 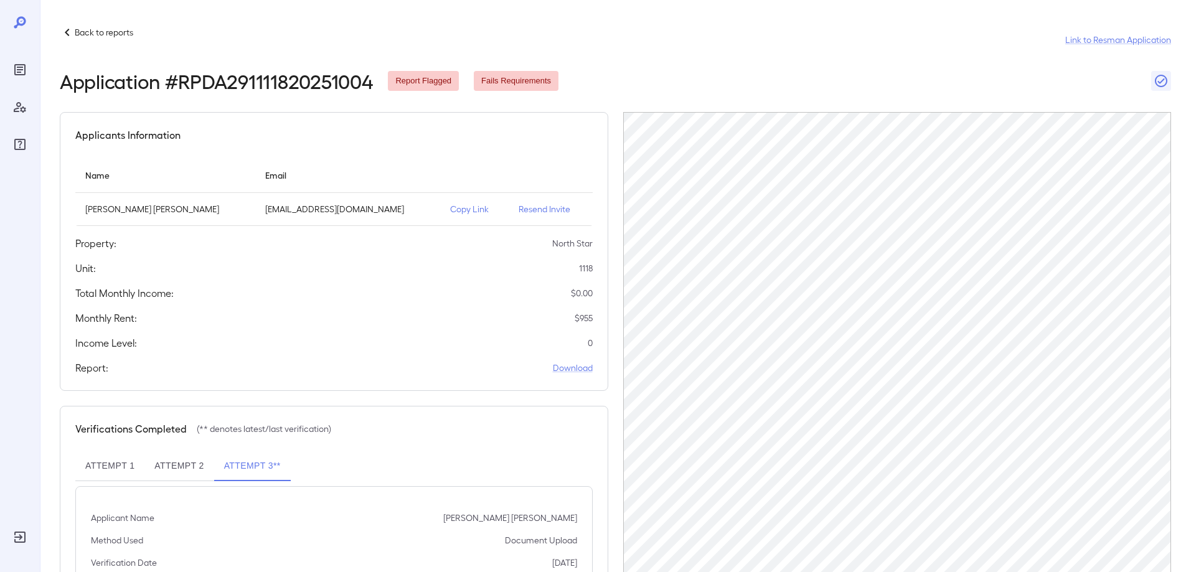 I want to click on h5: Monthly Rent:, so click(x=106, y=318).